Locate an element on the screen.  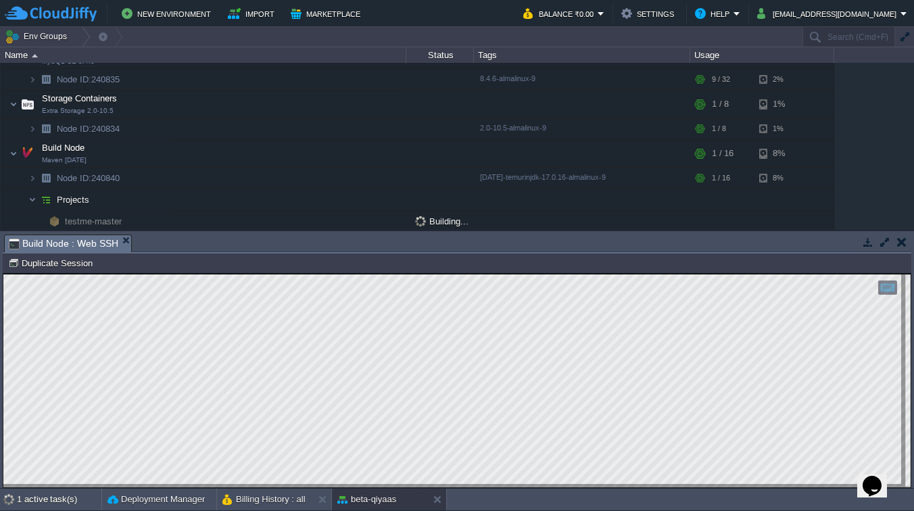
div: Status is located at coordinates (440, 55).